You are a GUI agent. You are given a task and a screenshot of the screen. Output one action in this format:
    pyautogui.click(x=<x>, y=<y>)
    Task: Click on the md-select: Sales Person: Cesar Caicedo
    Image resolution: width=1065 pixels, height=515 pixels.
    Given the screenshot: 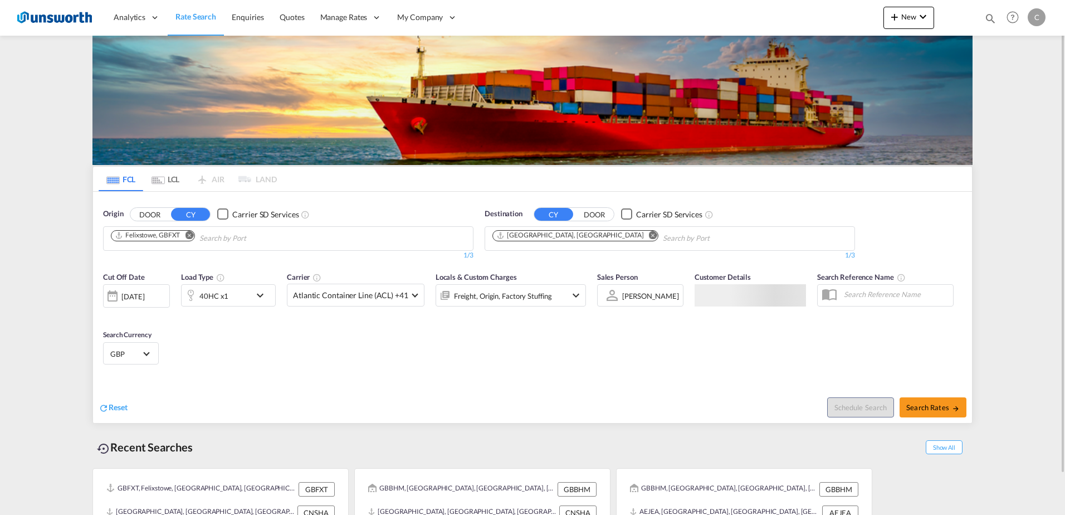 What is the action you would take?
    pyautogui.click(x=650, y=295)
    